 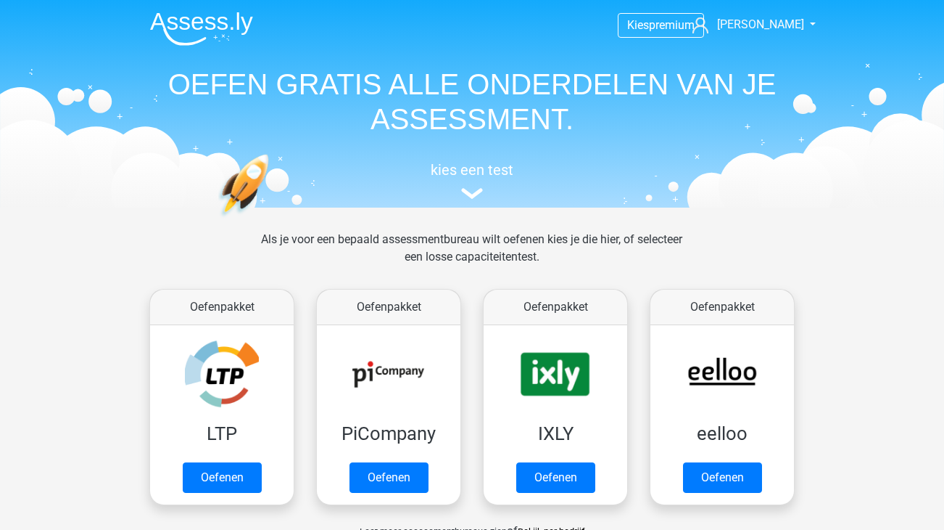 I want to click on a: kies een test, so click(x=472, y=180).